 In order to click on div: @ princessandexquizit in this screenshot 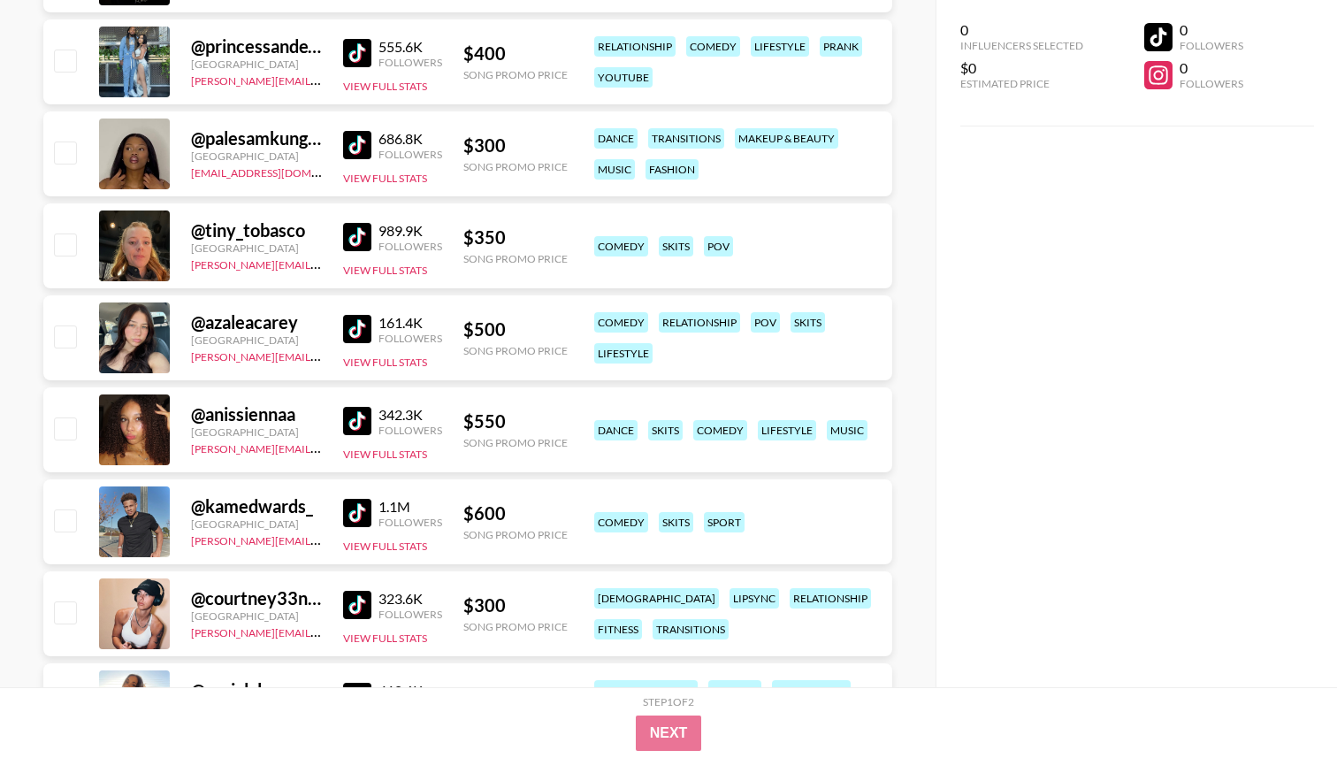, I will do `click(256, 46)`.